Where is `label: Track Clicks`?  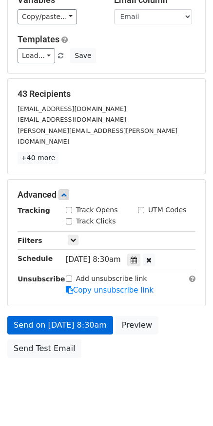
label: Track Clicks is located at coordinates (96, 221).